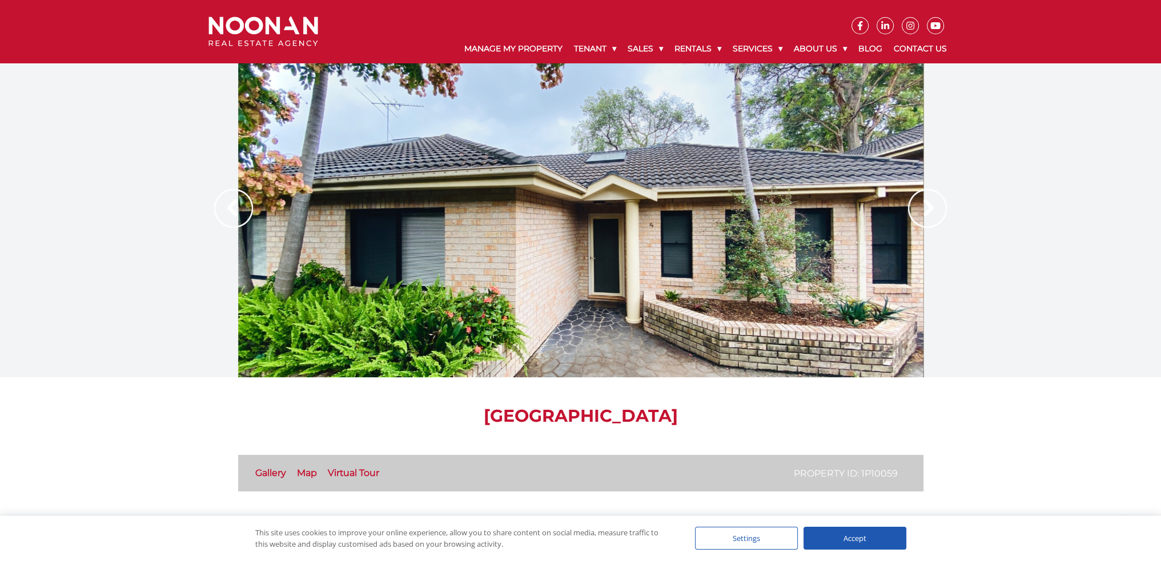 The image size is (1161, 561). Describe the element at coordinates (746, 539) in the screenshot. I see `div: Settings` at that location.